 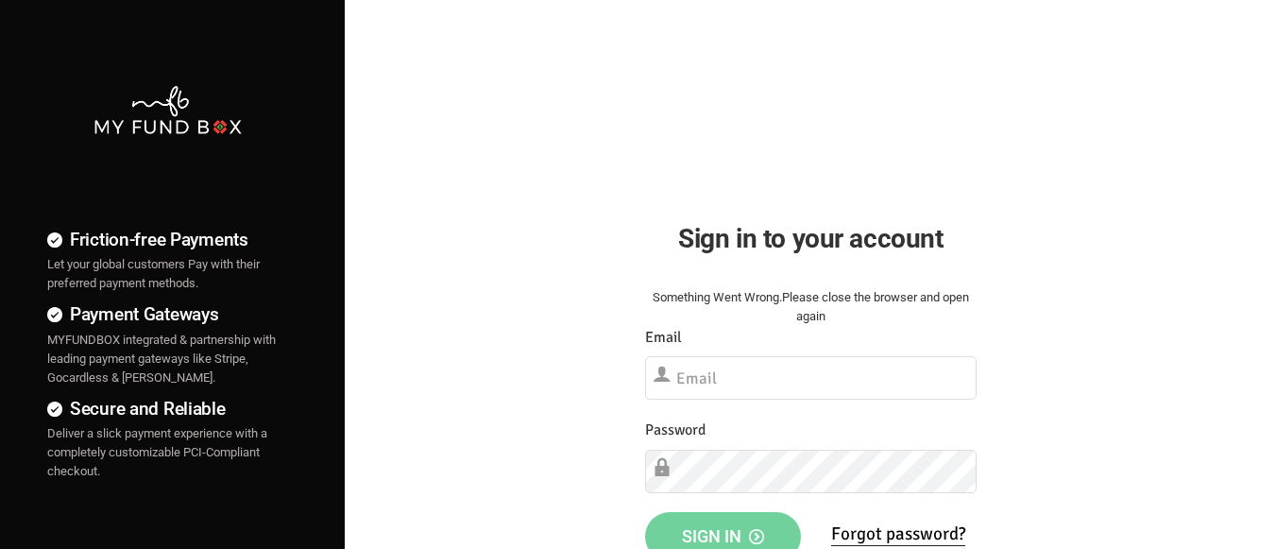 I want to click on img: mfbwhite.png, so click(x=168, y=110).